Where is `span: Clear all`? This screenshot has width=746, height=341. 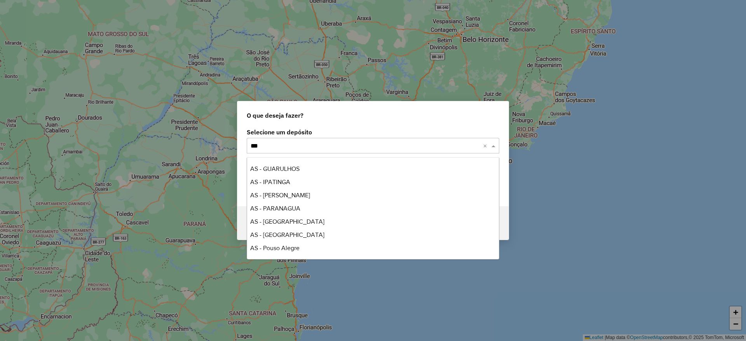
span: Clear all is located at coordinates (486, 146).